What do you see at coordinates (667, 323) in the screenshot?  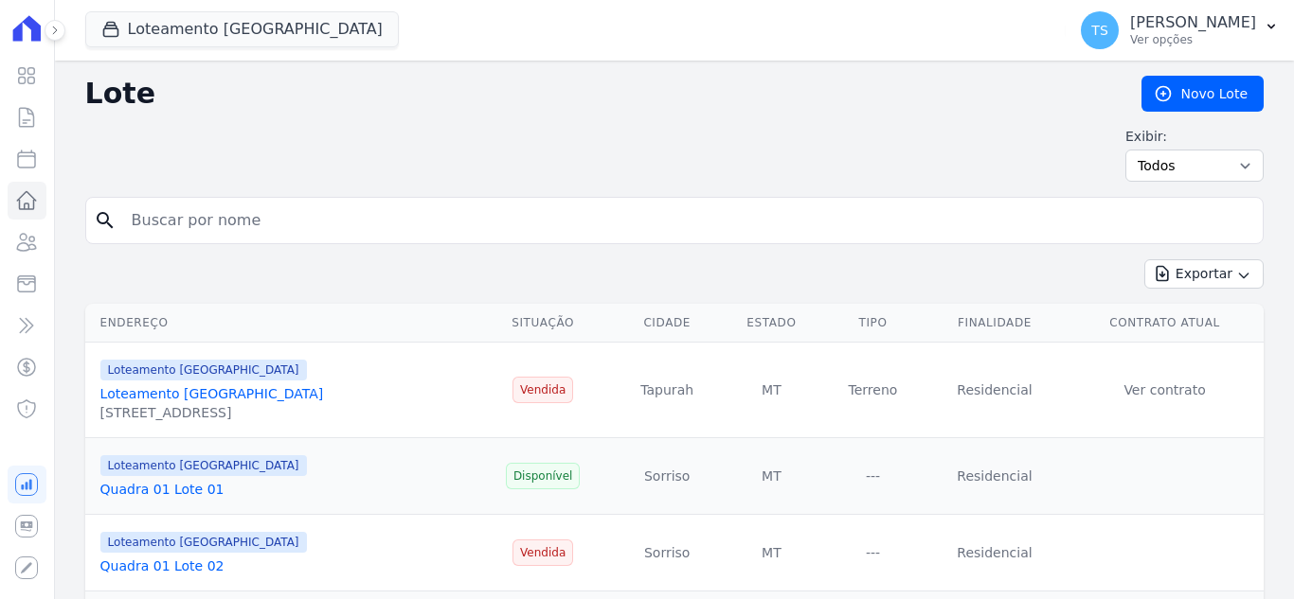 I see `th: Cidade` at bounding box center [667, 323].